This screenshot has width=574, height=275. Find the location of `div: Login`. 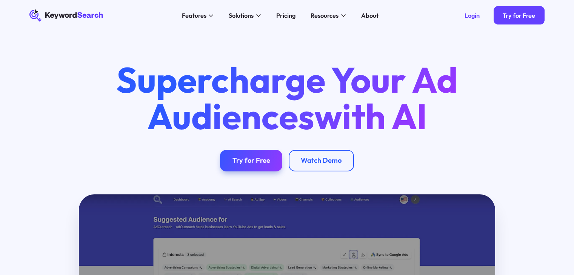

div: Login is located at coordinates (472, 15).